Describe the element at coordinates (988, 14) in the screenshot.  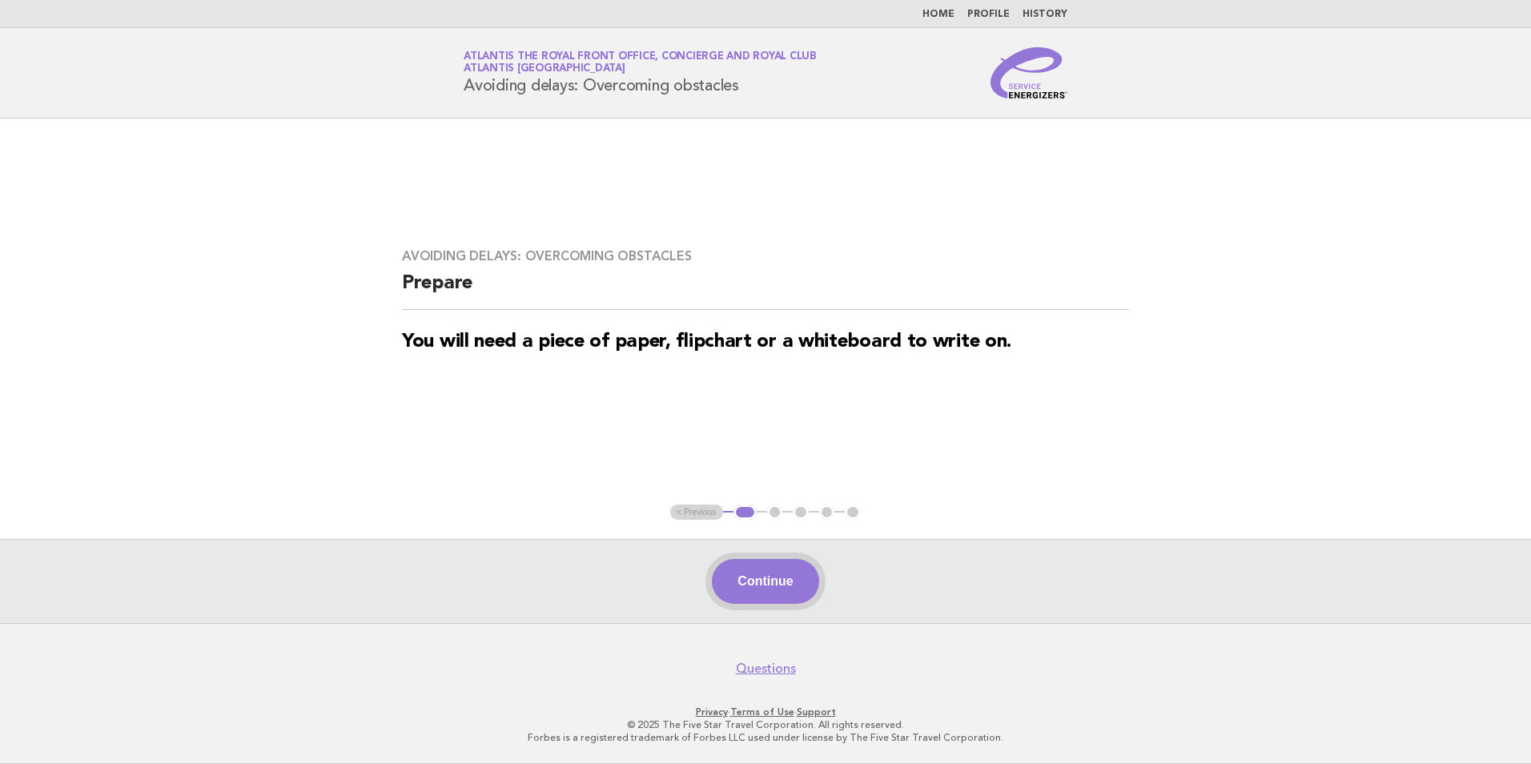
I see `a: Profile` at that location.